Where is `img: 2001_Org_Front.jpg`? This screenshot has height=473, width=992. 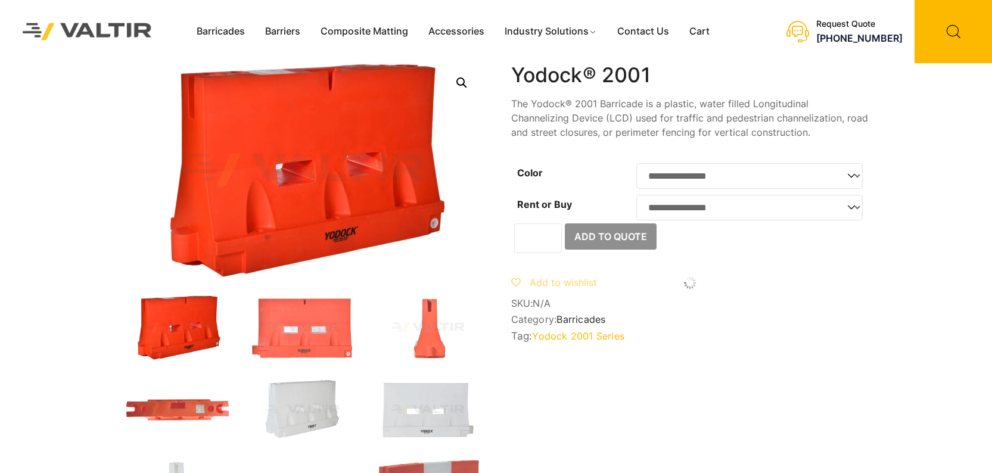 img: 2001_Org_Front.jpg is located at coordinates (303, 328).